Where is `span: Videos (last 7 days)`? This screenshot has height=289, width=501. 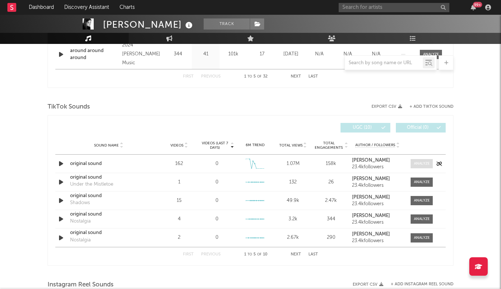 span: Videos (last 7 days) is located at coordinates (215, 145).